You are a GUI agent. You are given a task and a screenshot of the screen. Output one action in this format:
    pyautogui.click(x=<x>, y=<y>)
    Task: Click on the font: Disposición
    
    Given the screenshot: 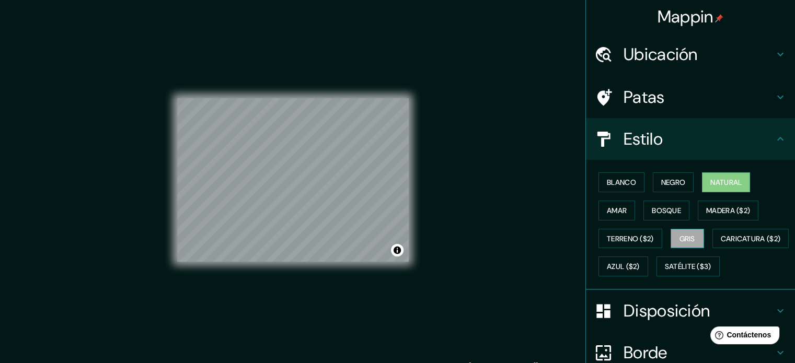 What is the action you would take?
    pyautogui.click(x=666, y=311)
    